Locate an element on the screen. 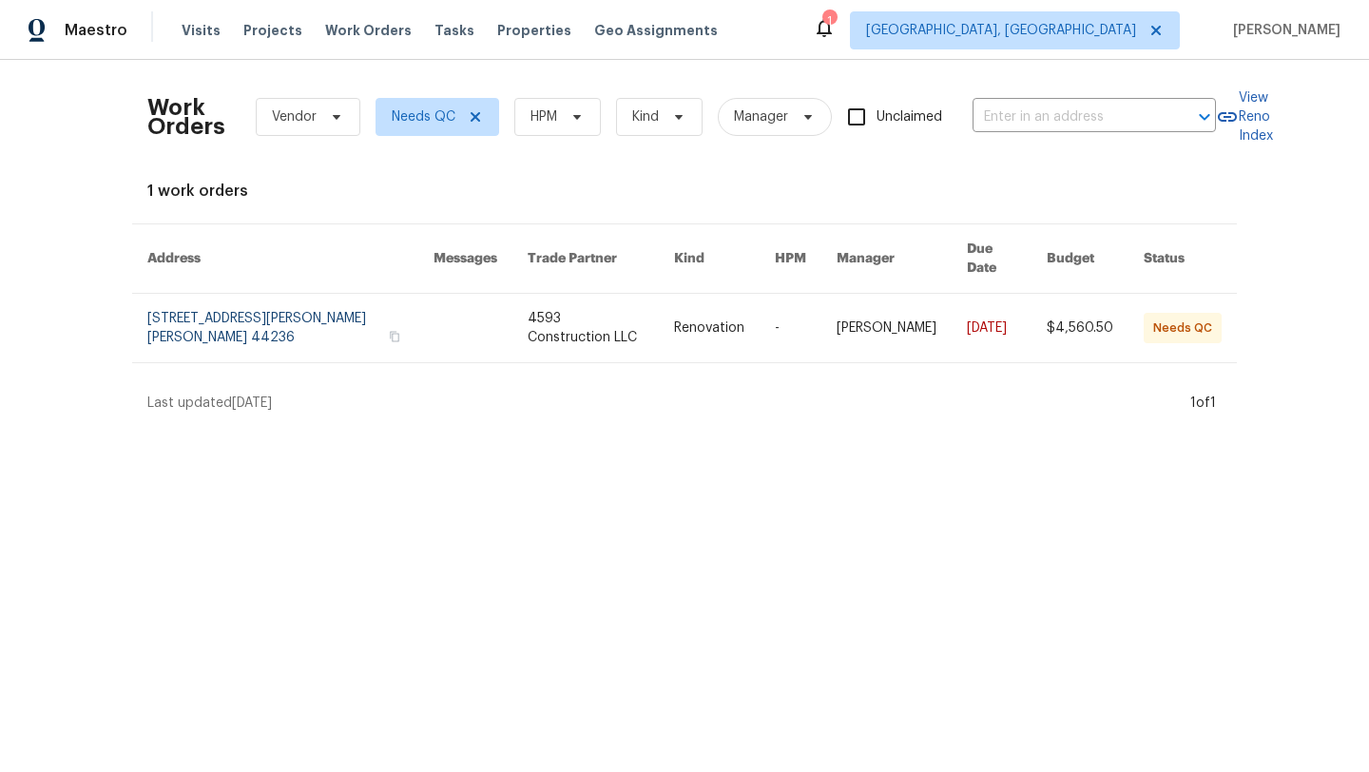 Image resolution: width=1369 pixels, height=772 pixels. th: Manager is located at coordinates (886, 259).